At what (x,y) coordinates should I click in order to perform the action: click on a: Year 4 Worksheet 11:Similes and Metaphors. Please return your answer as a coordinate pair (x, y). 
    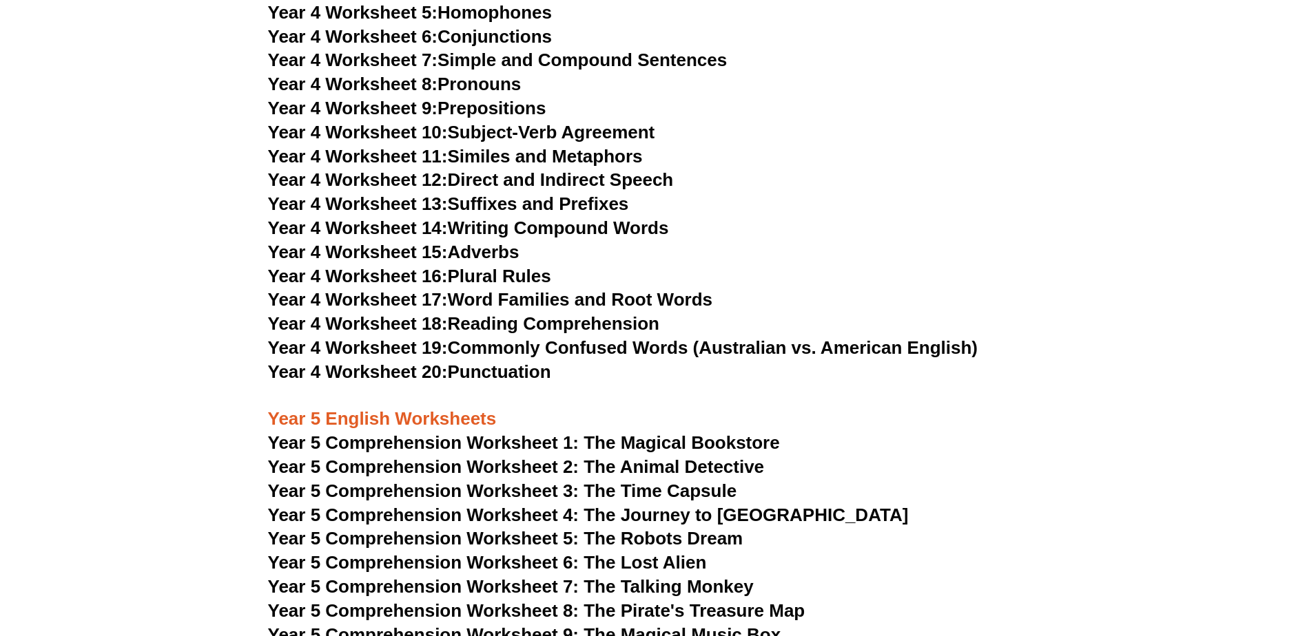
    Looking at the image, I should click on (455, 156).